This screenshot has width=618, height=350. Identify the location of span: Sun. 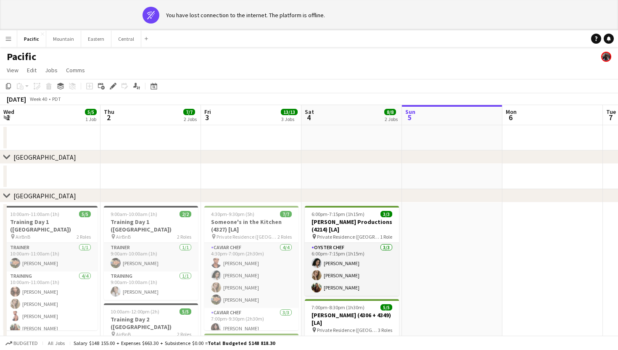
(410, 112).